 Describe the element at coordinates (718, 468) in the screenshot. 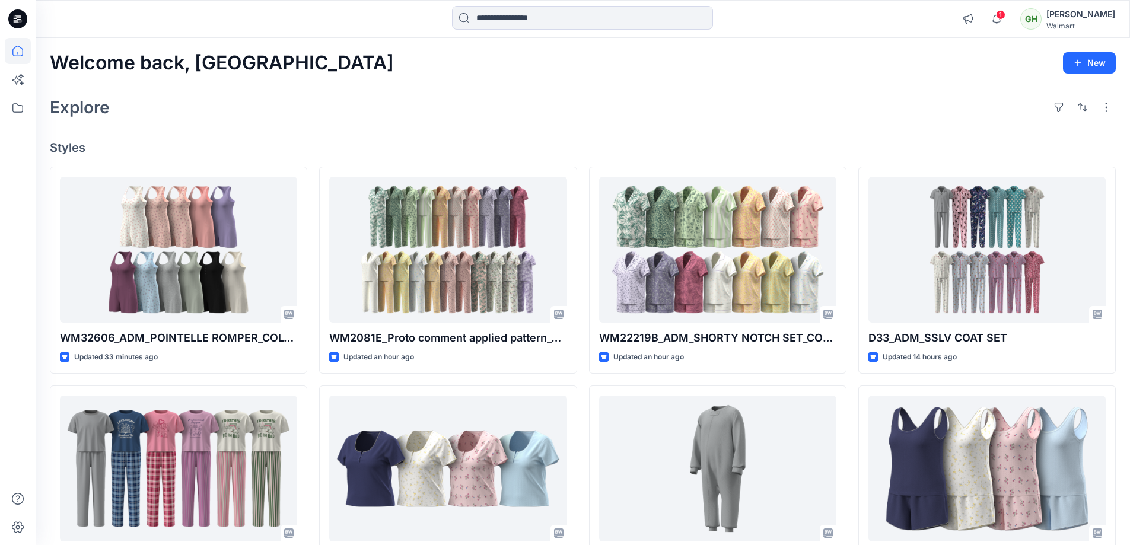

I see `a: GRP-01625_ADM_INFANT OPT2_DEV` at that location.